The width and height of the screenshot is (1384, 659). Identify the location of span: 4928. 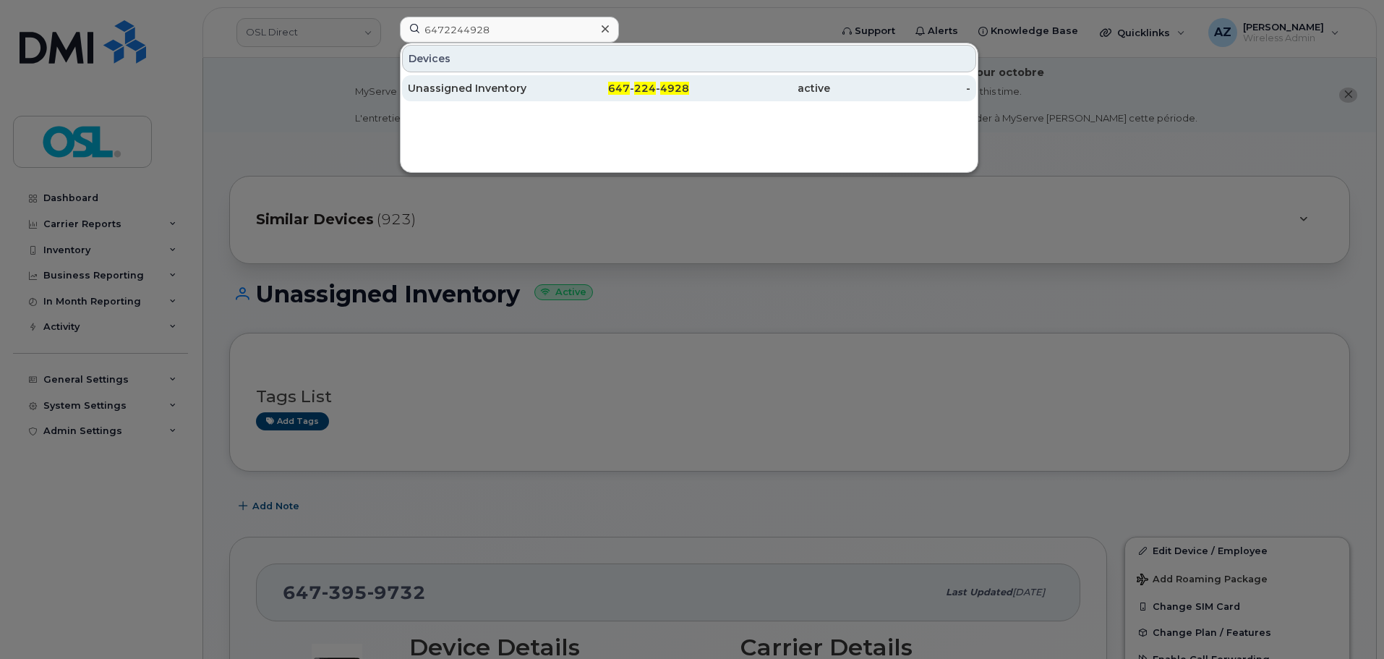
(675, 88).